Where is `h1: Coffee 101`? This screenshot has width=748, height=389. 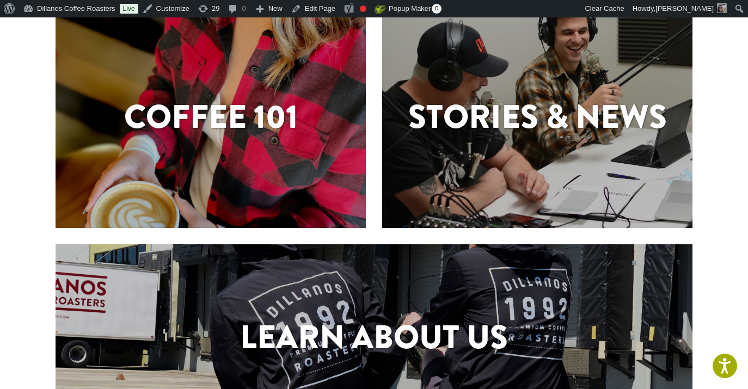 h1: Coffee 101 is located at coordinates (211, 117).